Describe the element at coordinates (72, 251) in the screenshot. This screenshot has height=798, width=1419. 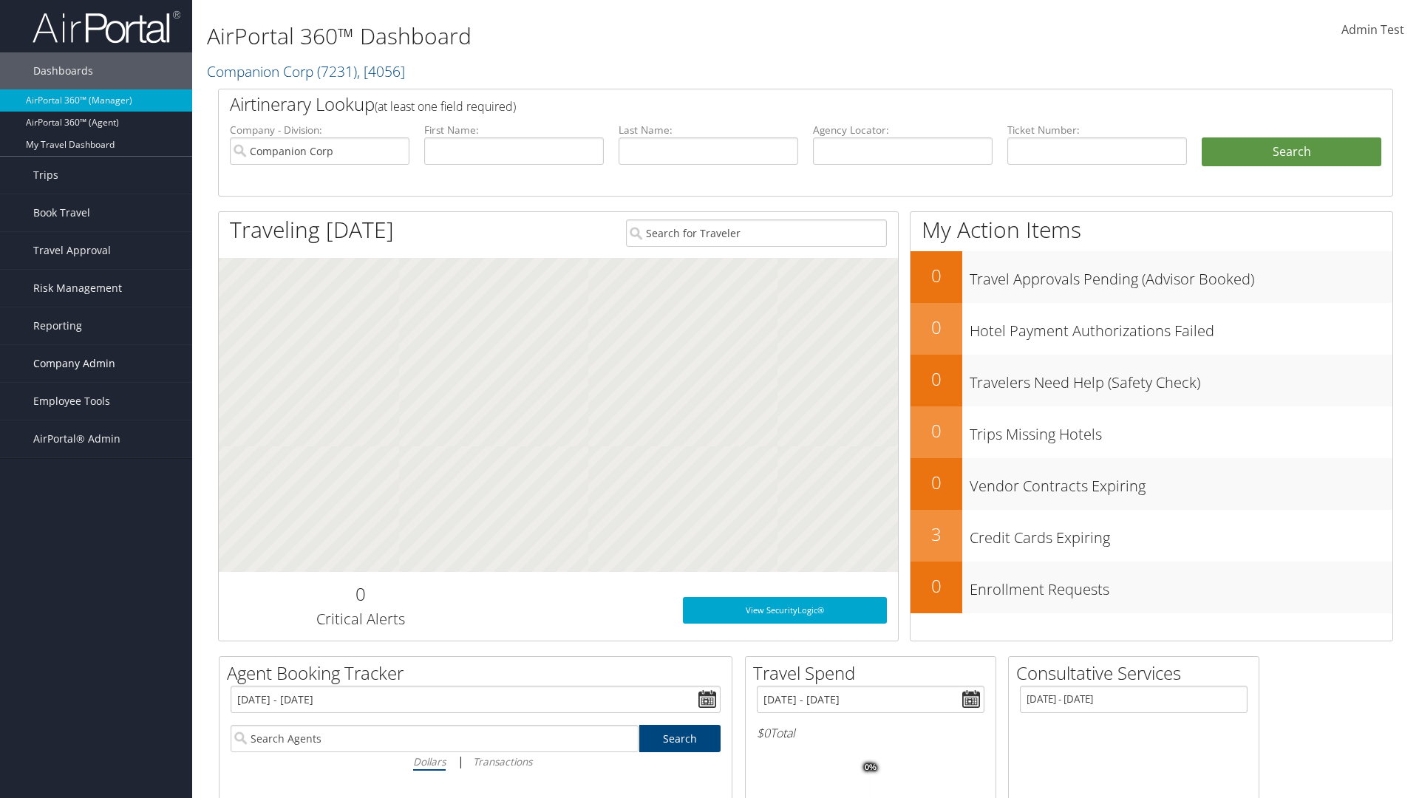
I see `span: Travel Approval` at that location.